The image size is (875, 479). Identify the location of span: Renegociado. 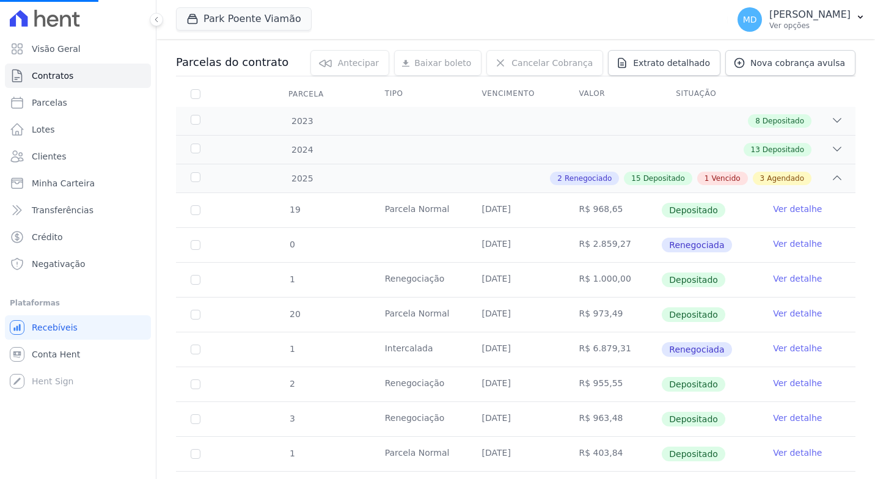
(588, 178).